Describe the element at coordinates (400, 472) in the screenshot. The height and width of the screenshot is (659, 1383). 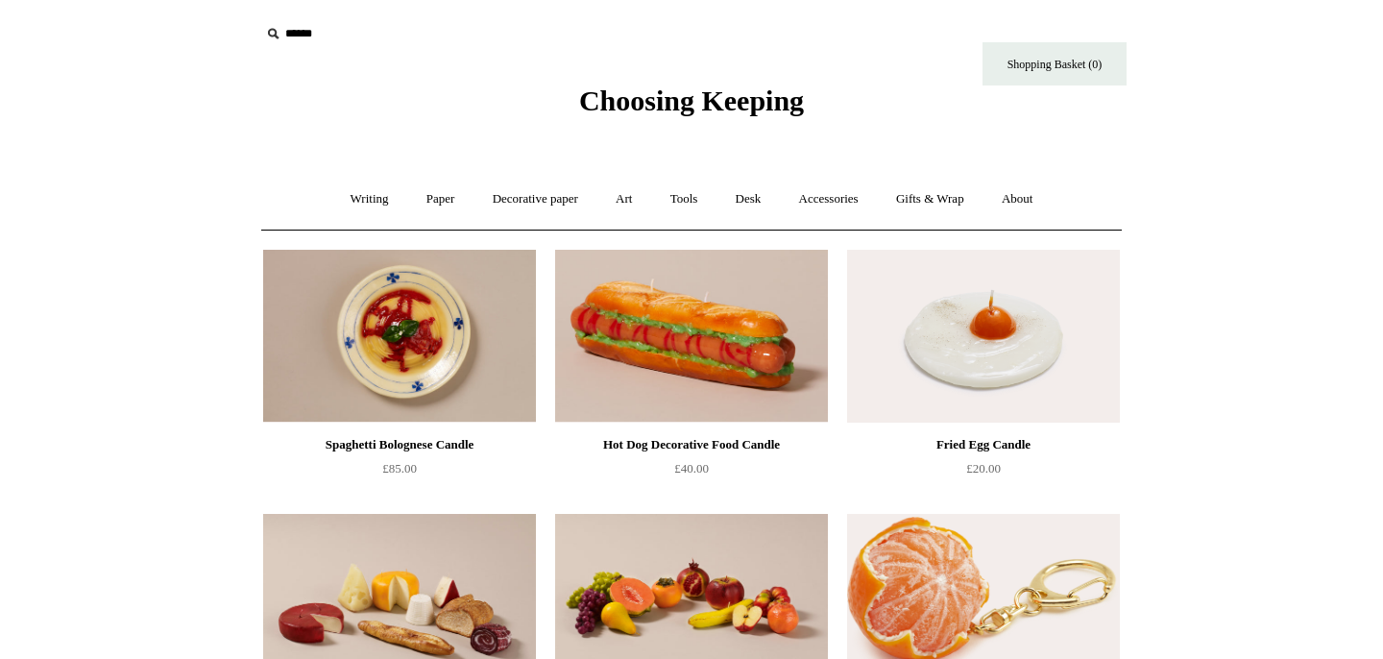
I see `a: Spaghetti Bolognese Candle £85.00` at that location.